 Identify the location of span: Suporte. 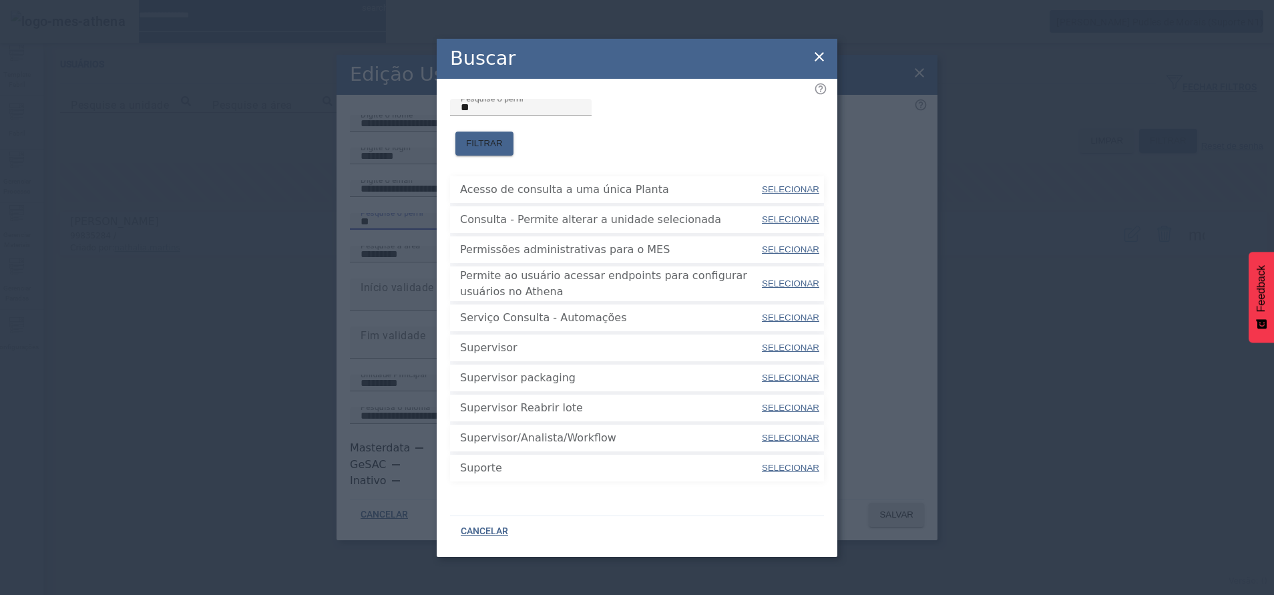
(610, 468).